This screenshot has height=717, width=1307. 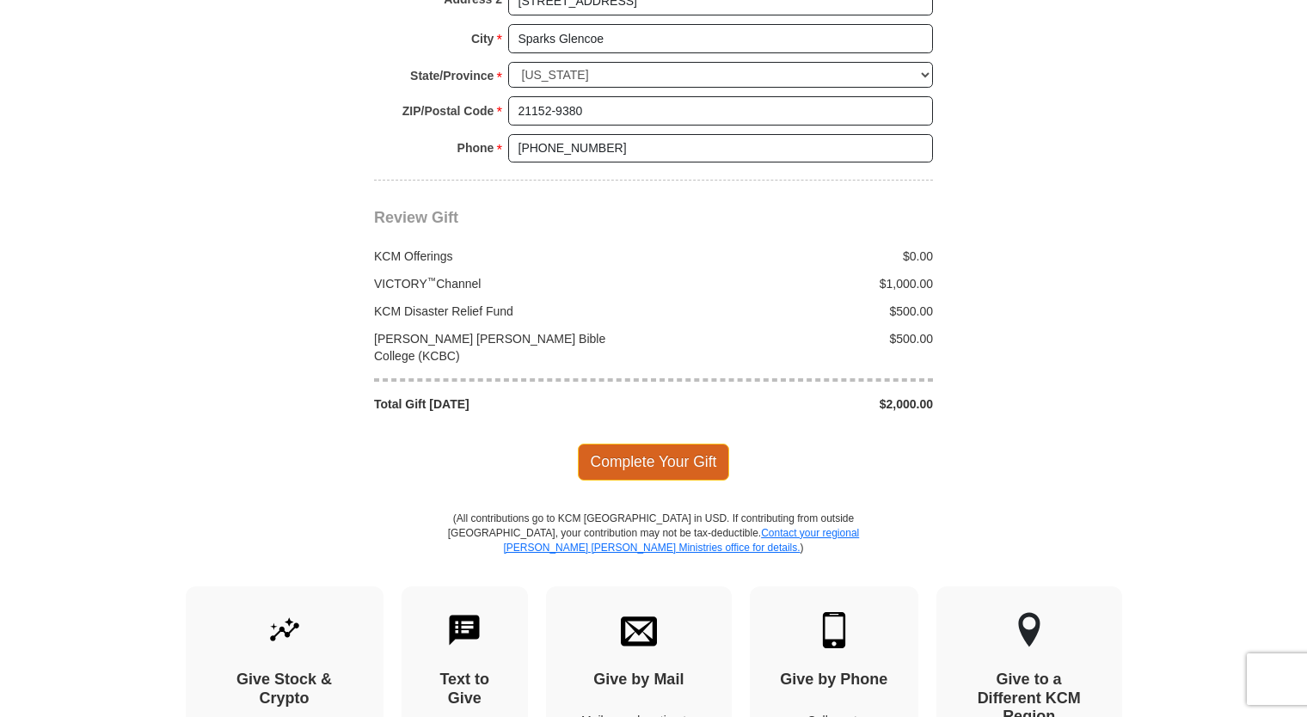 What do you see at coordinates (416, 218) in the screenshot?
I see `span: Review Gift` at bounding box center [416, 218].